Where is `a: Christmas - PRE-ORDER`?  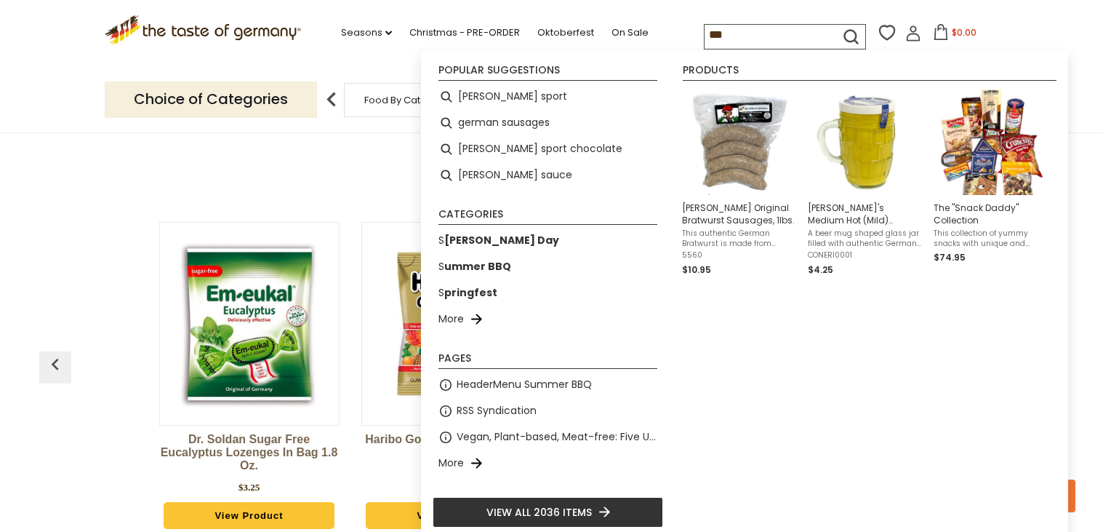 a: Christmas - PRE-ORDER is located at coordinates (465, 33).